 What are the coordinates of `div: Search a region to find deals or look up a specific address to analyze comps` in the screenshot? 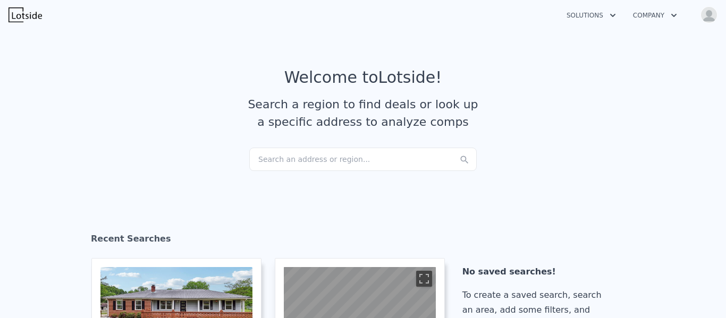 It's located at (363, 113).